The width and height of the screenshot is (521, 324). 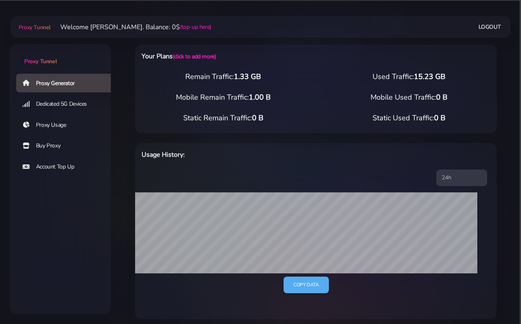 I want to click on span: 1.00 B, so click(x=260, y=97).